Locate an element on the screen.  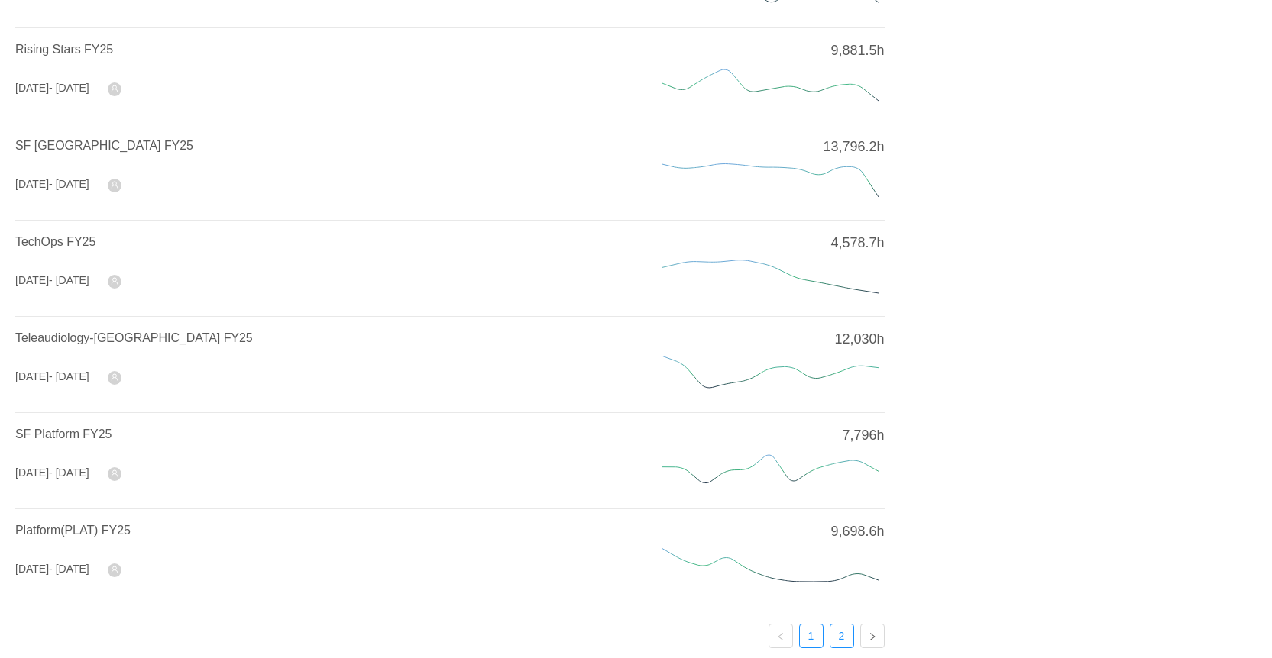
span: SF Platform FY25 is located at coordinates (63, 434).